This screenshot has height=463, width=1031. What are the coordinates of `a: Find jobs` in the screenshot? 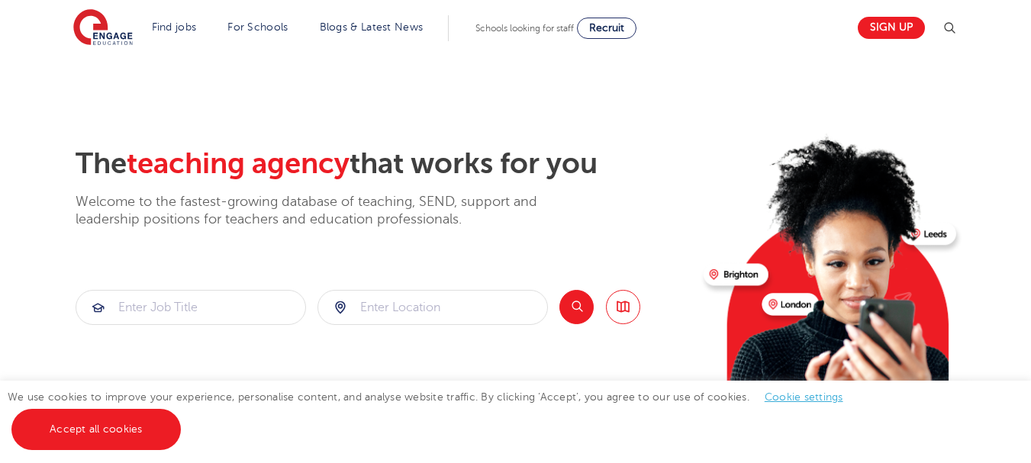 It's located at (174, 27).